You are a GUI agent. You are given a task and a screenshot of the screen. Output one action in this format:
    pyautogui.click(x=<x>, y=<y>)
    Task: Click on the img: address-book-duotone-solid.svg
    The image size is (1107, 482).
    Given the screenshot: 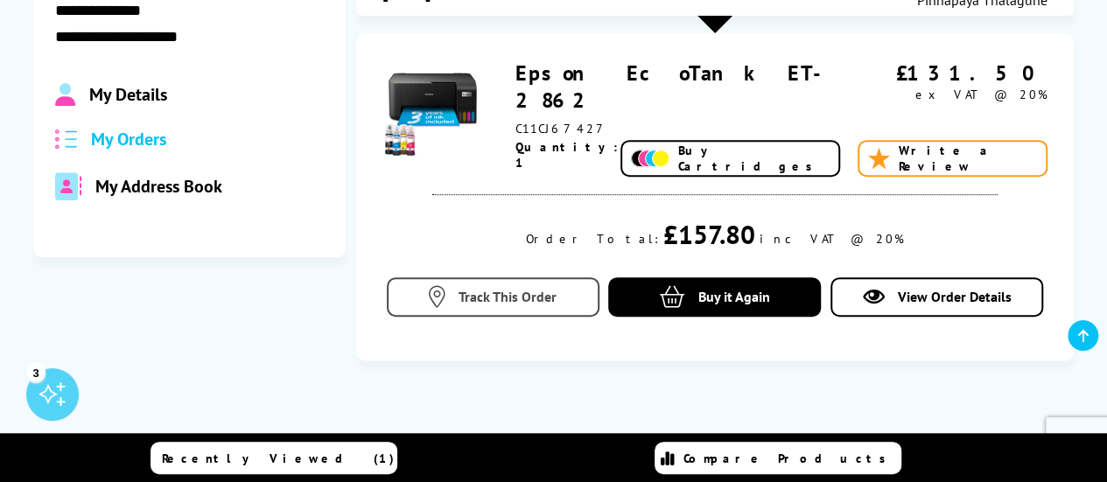 What is the action you would take?
    pyautogui.click(x=68, y=186)
    